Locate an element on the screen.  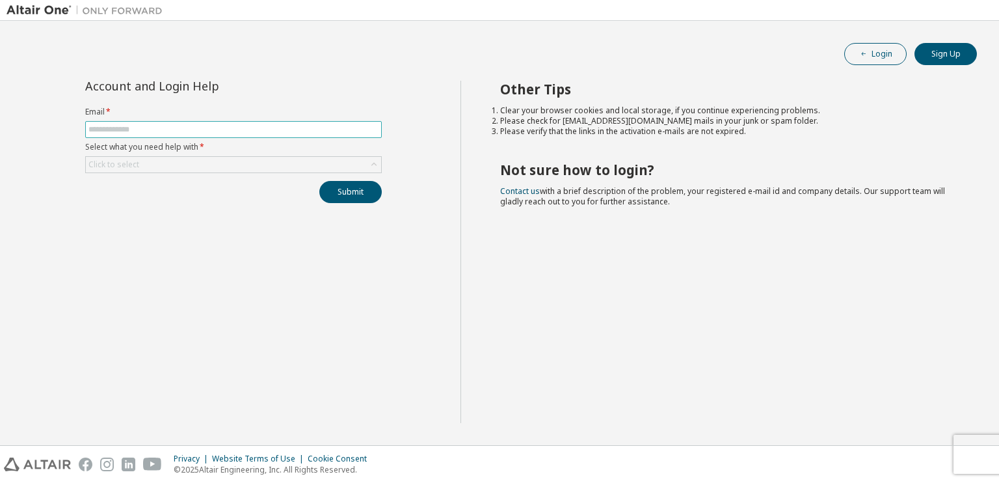
p: © 2025 Altair Engineering, Inc. All Rights Reserved. is located at coordinates (274, 469).